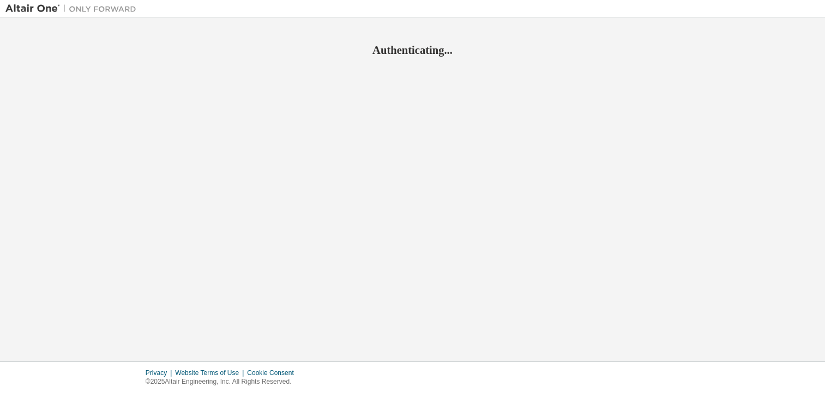 Image resolution: width=825 pixels, height=393 pixels. I want to click on h2: Authenticating..., so click(412, 50).